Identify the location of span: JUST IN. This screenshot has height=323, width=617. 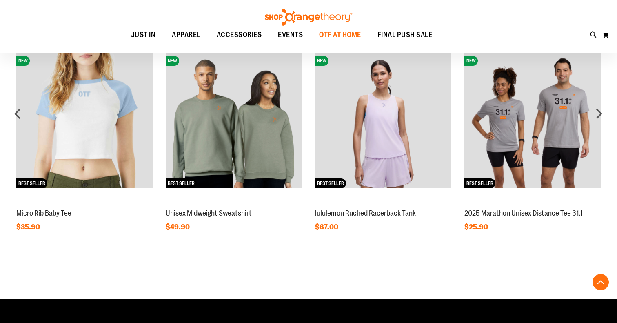
(143, 35).